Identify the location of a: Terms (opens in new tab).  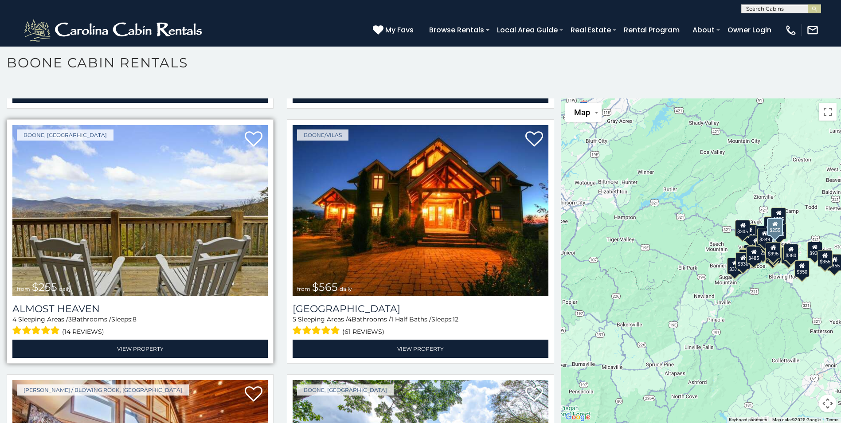
(832, 419).